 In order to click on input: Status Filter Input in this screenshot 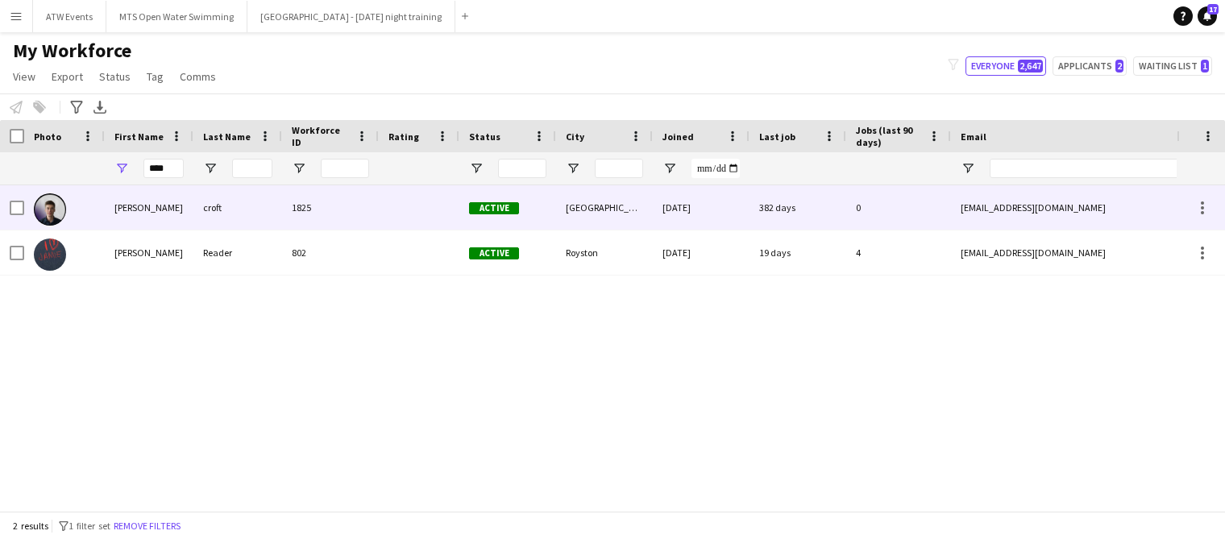, I will do `click(522, 168)`.